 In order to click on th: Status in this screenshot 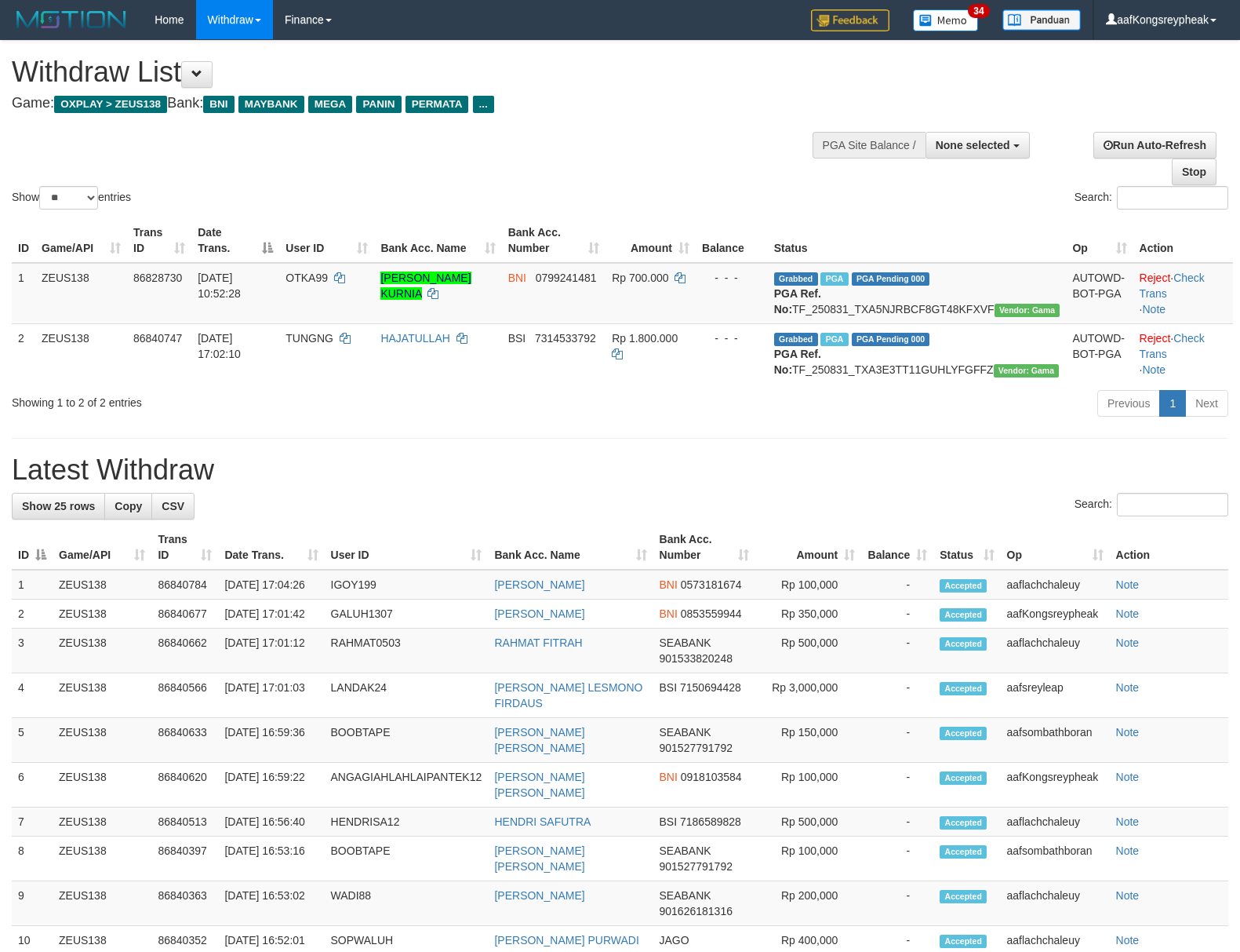, I will do `click(917, 240)`.